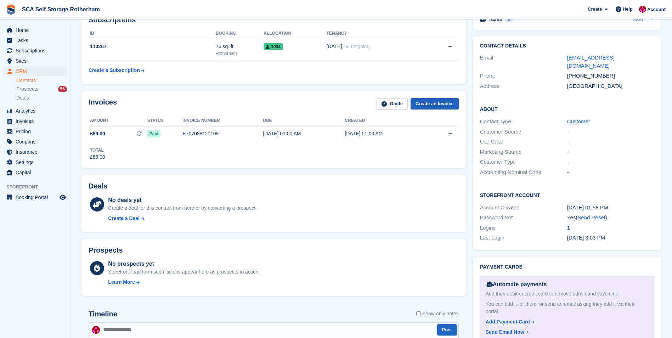 This screenshot has height=338, width=672. Describe the element at coordinates (182, 208) in the screenshot. I see `div: Create a deal for this contact from here or by converting a prospect.` at that location.